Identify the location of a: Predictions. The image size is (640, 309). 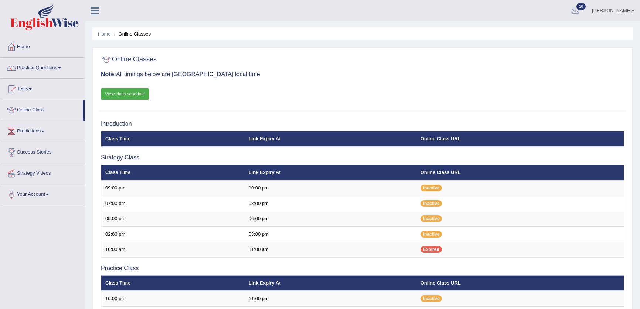
(43, 130).